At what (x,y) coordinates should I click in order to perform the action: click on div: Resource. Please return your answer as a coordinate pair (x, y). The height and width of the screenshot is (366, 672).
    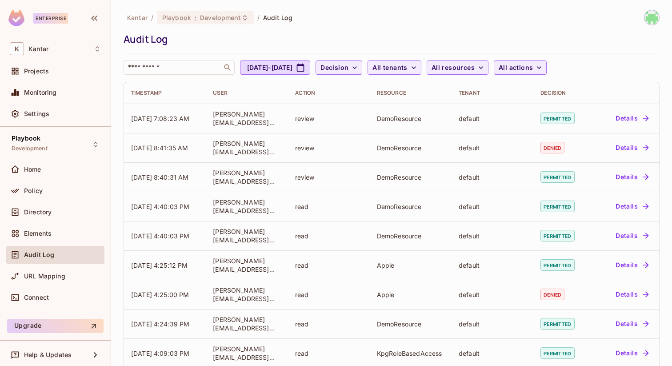
    Looking at the image, I should click on (411, 93).